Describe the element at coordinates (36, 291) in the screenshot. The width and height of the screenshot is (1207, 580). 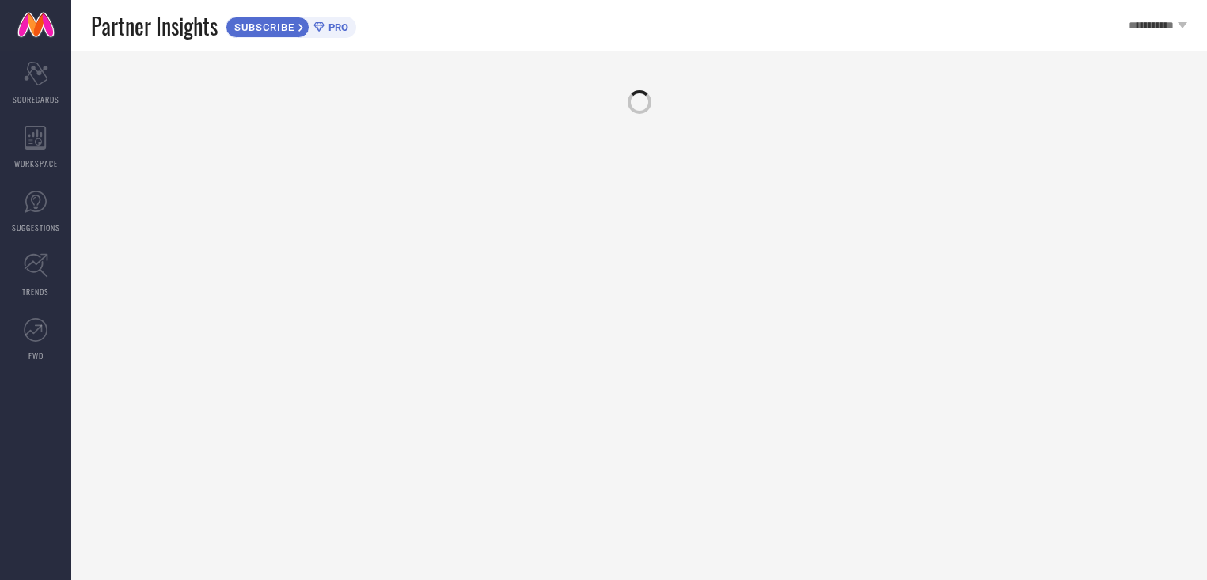
I see `span: TRENDS` at that location.